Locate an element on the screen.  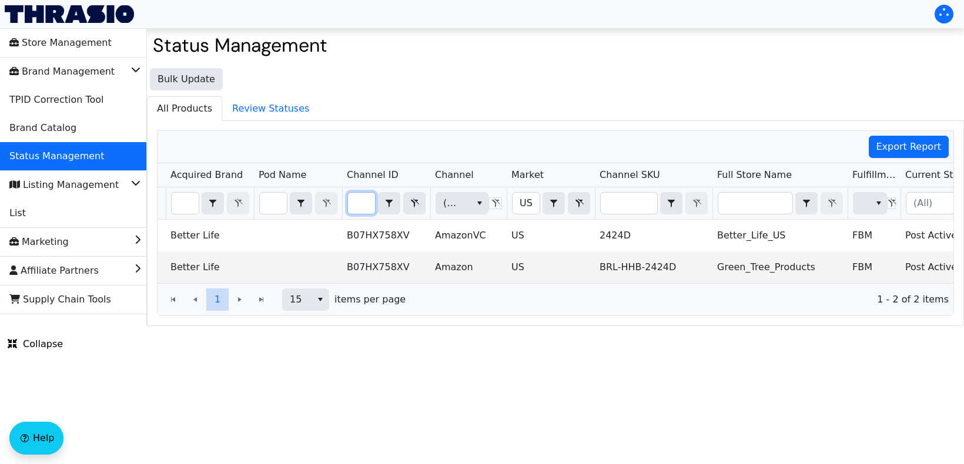
td: BRL-HHB-2424D is located at coordinates (653, 267).